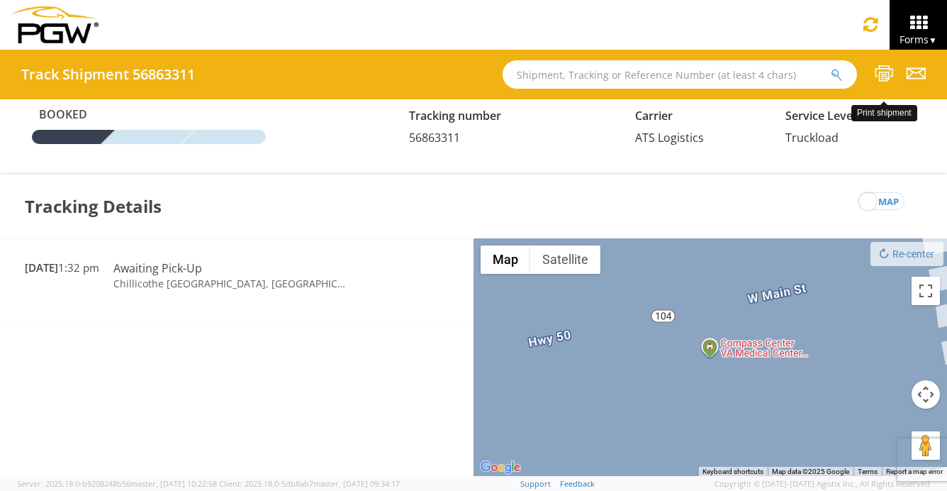 This screenshot has height=491, width=947. I want to click on a: Report a map error, so click(915, 471).